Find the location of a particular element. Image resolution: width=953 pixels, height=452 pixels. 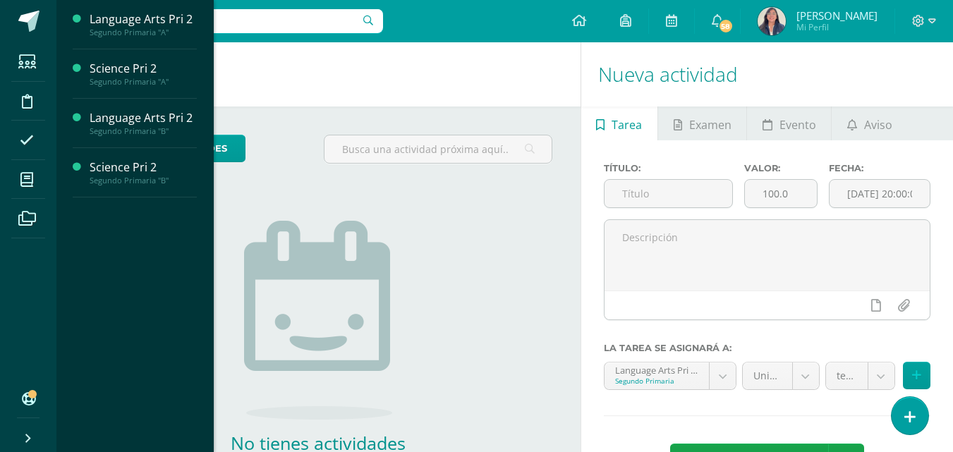

label: La tarea se asignará a: is located at coordinates (767, 348).